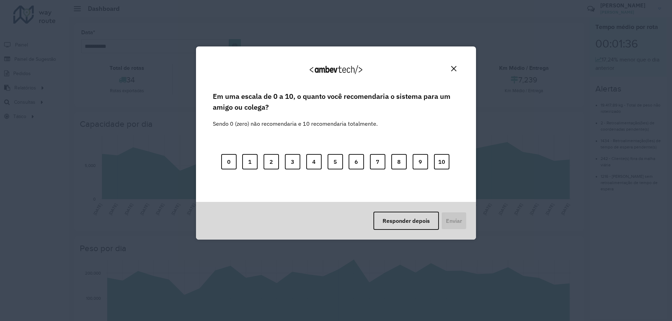  What do you see at coordinates (377, 162) in the screenshot?
I see `button: 7` at bounding box center [377, 162].